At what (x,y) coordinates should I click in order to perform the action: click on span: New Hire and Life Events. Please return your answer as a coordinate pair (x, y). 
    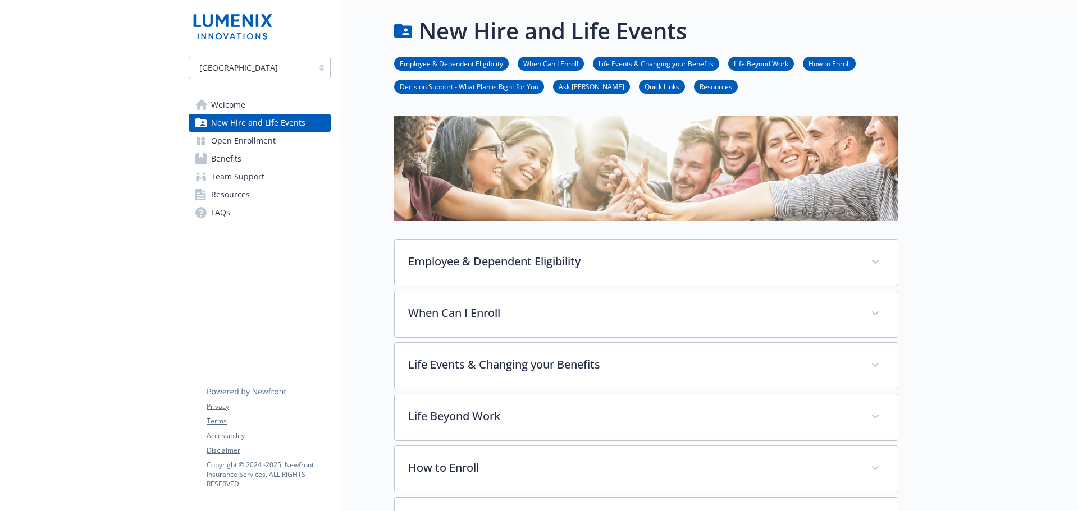
    Looking at the image, I should click on (258, 123).